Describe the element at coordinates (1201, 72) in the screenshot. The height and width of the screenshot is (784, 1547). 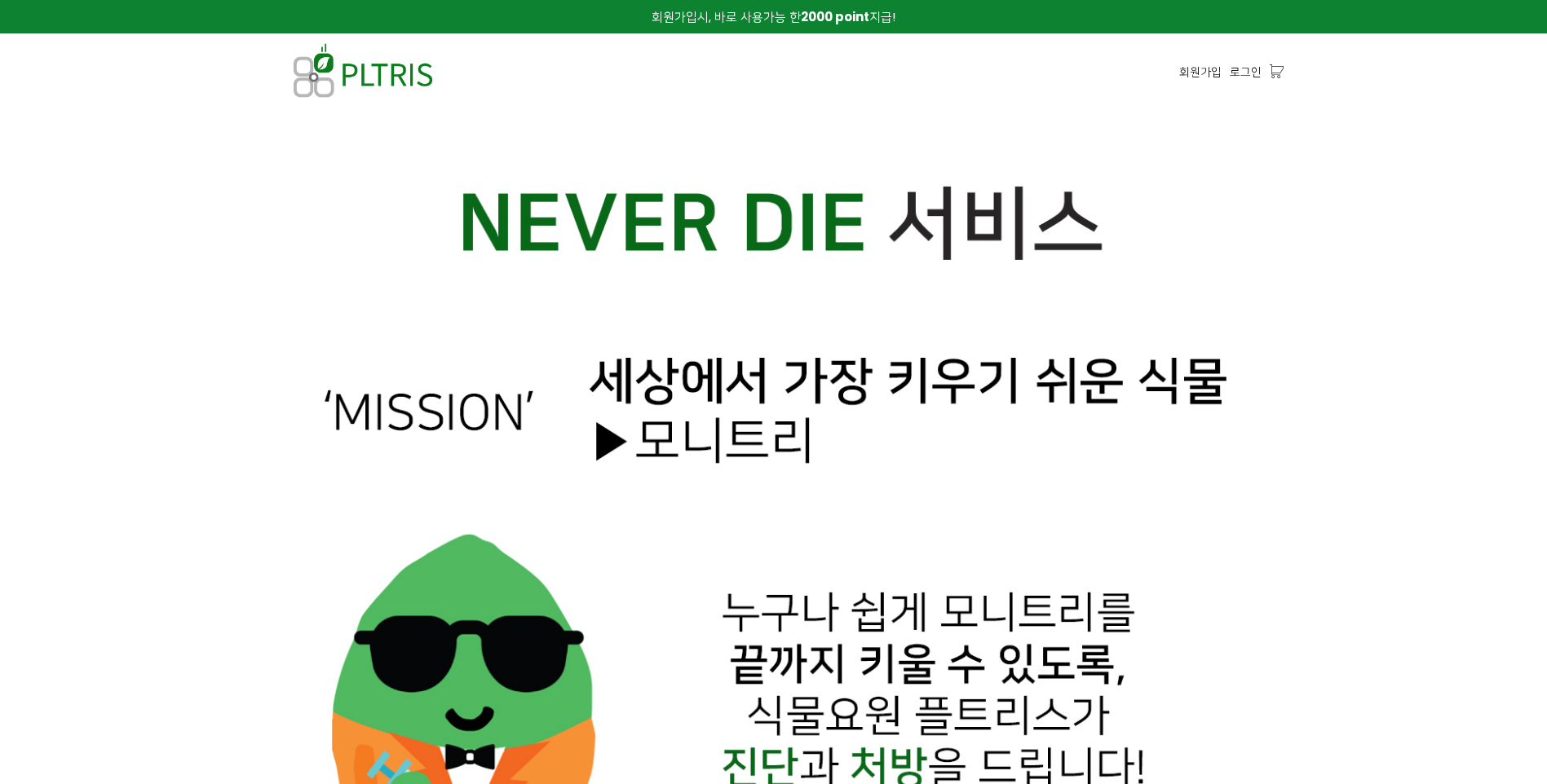
I see `a: 회원가입` at that location.